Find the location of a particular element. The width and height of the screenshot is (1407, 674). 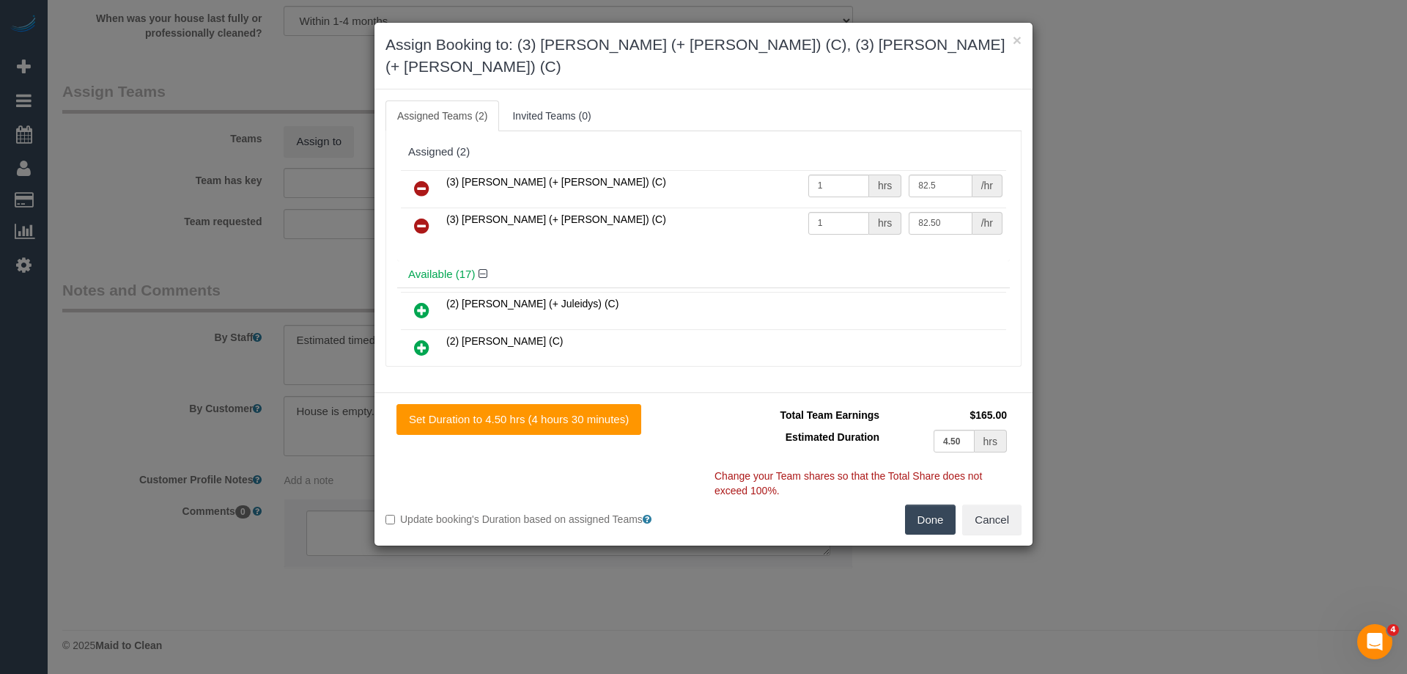

button: Set Duration to 4.50 hrs (4 hours 30 minutes) is located at coordinates (519, 419).